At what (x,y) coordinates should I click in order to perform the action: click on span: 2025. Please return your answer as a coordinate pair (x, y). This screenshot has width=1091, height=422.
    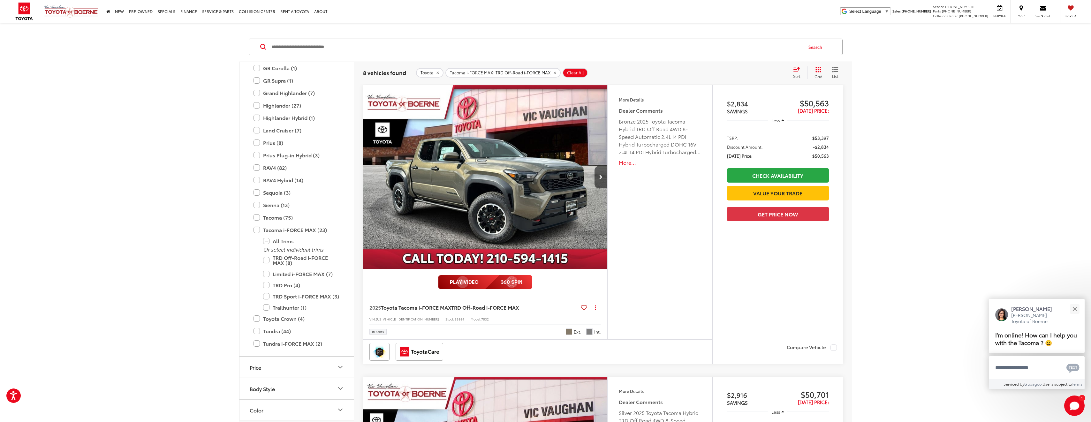
    Looking at the image, I should click on (375, 307).